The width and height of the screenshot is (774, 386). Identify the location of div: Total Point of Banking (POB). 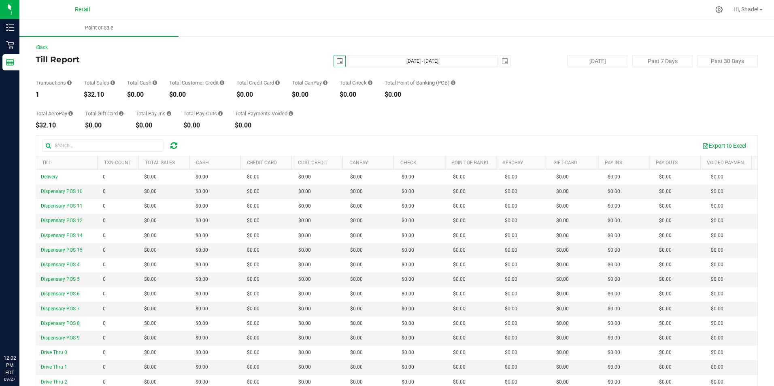
(420, 83).